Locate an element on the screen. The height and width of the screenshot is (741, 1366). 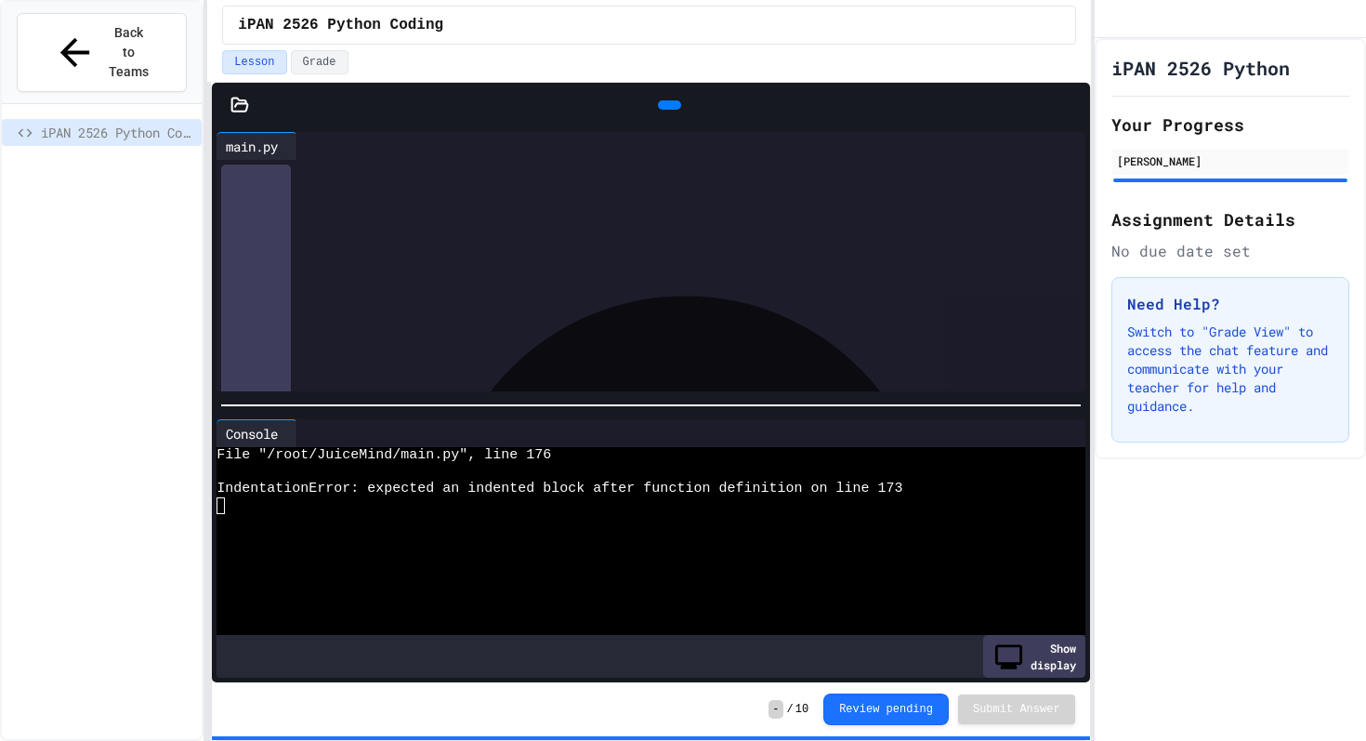
span: Back to Teams is located at coordinates (129, 52).